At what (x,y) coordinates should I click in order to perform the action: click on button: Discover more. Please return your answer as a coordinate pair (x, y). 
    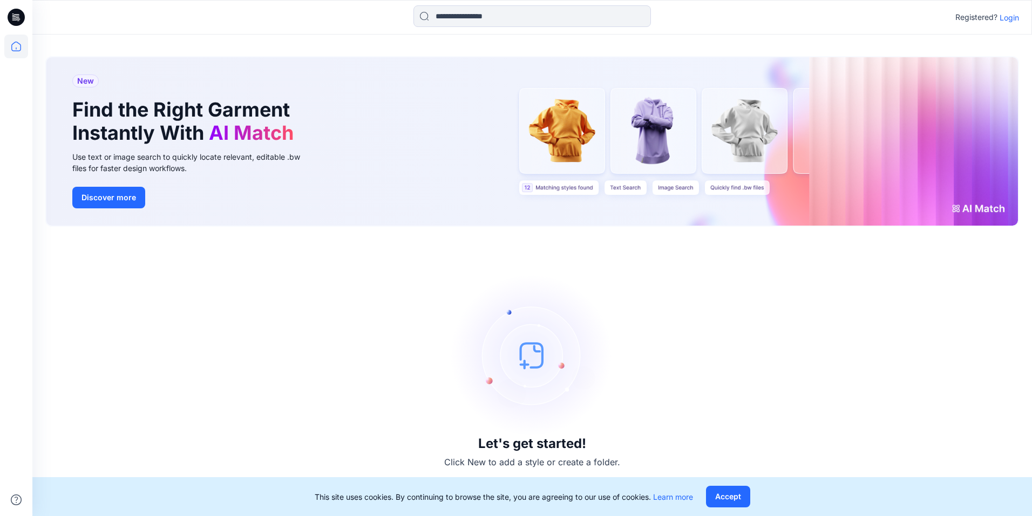
    Looking at the image, I should click on (109, 198).